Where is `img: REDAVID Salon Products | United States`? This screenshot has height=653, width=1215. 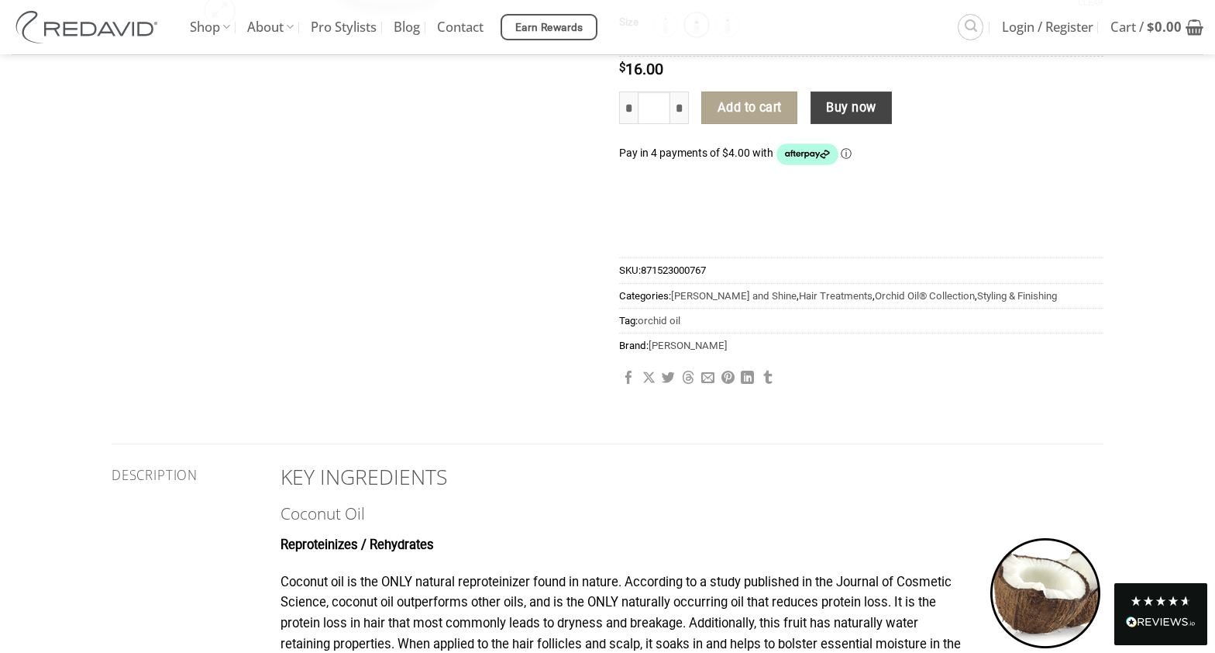
img: REDAVID Salon Products | United States is located at coordinates (89, 27).